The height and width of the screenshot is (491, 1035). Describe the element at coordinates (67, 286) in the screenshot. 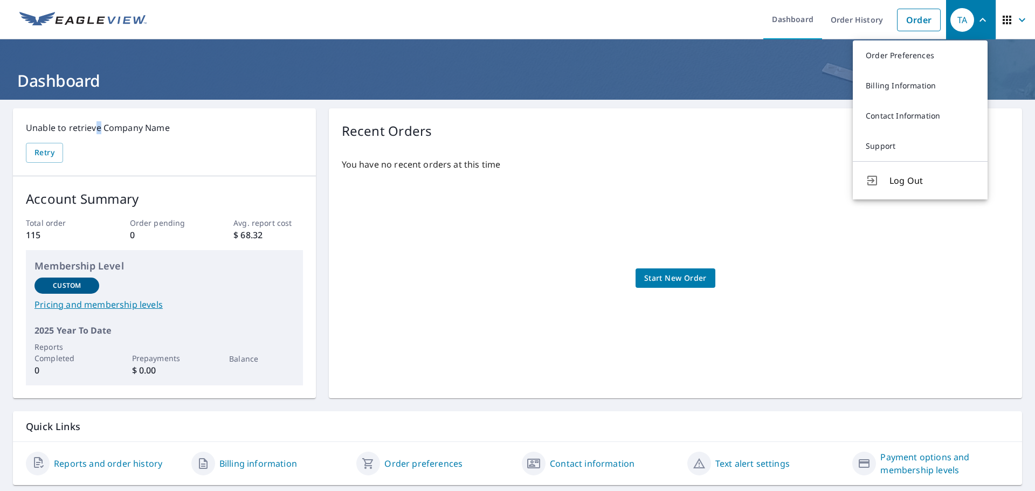

I see `p: Custom` at that location.